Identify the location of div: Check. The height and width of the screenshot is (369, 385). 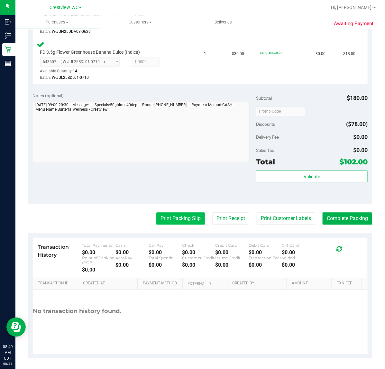
(199, 245).